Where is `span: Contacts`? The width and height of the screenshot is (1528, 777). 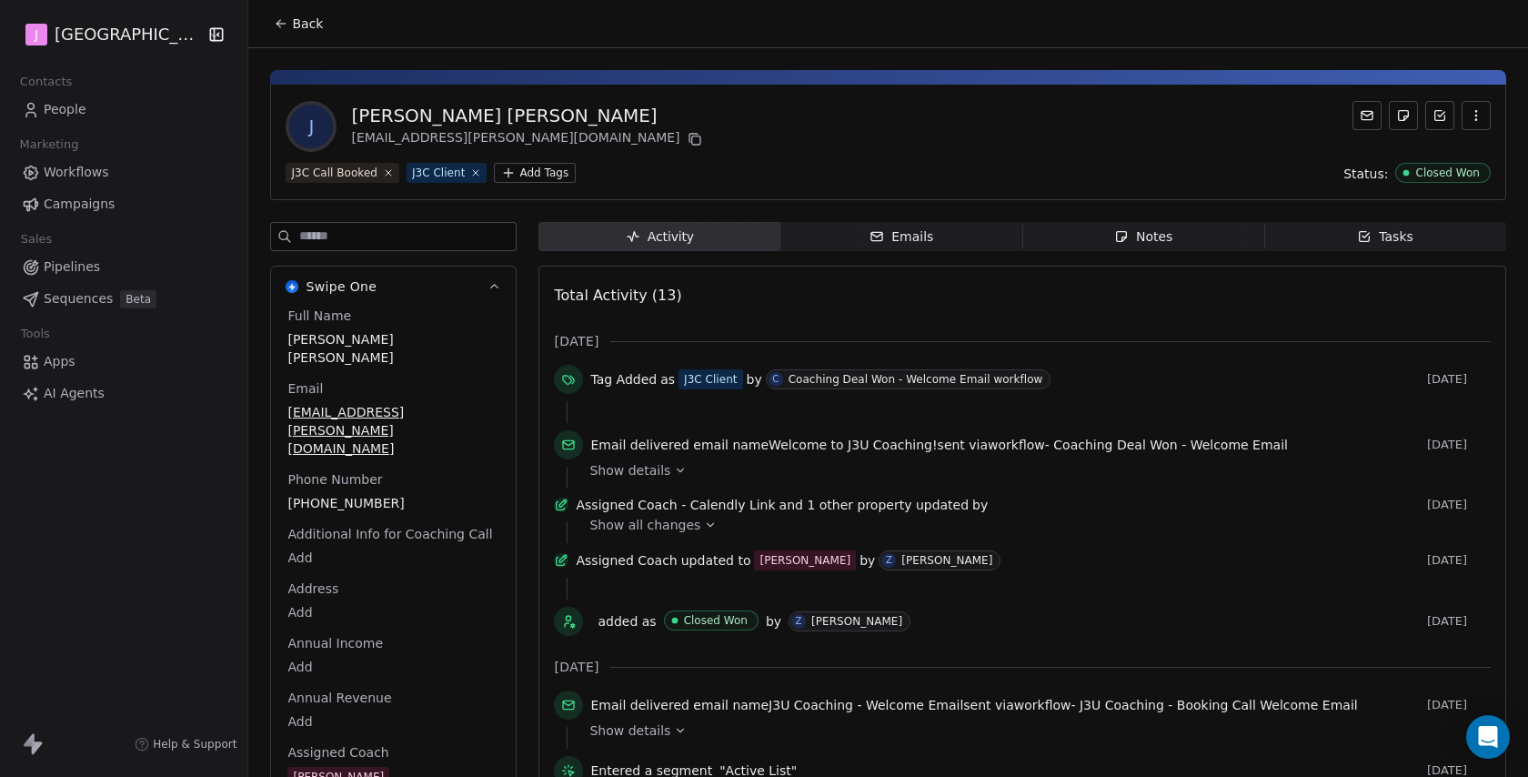
span: Contacts is located at coordinates (45, 82).